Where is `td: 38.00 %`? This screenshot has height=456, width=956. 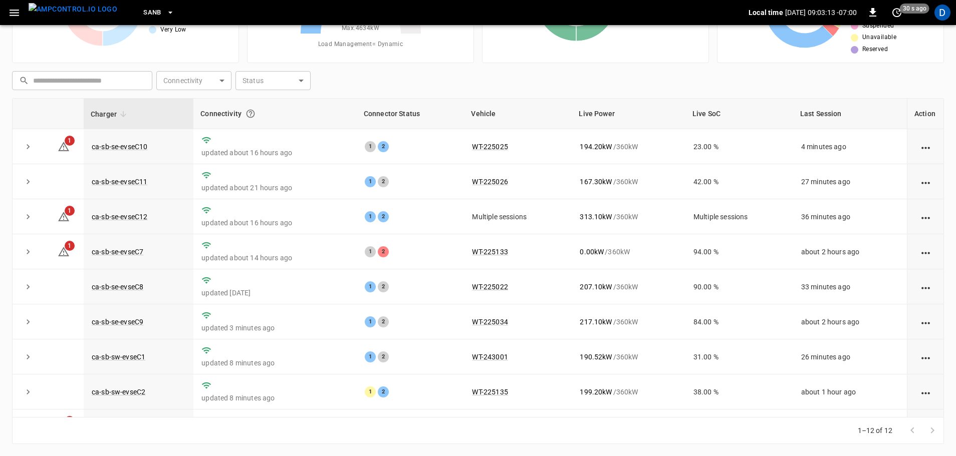 td: 38.00 % is located at coordinates (739, 392).